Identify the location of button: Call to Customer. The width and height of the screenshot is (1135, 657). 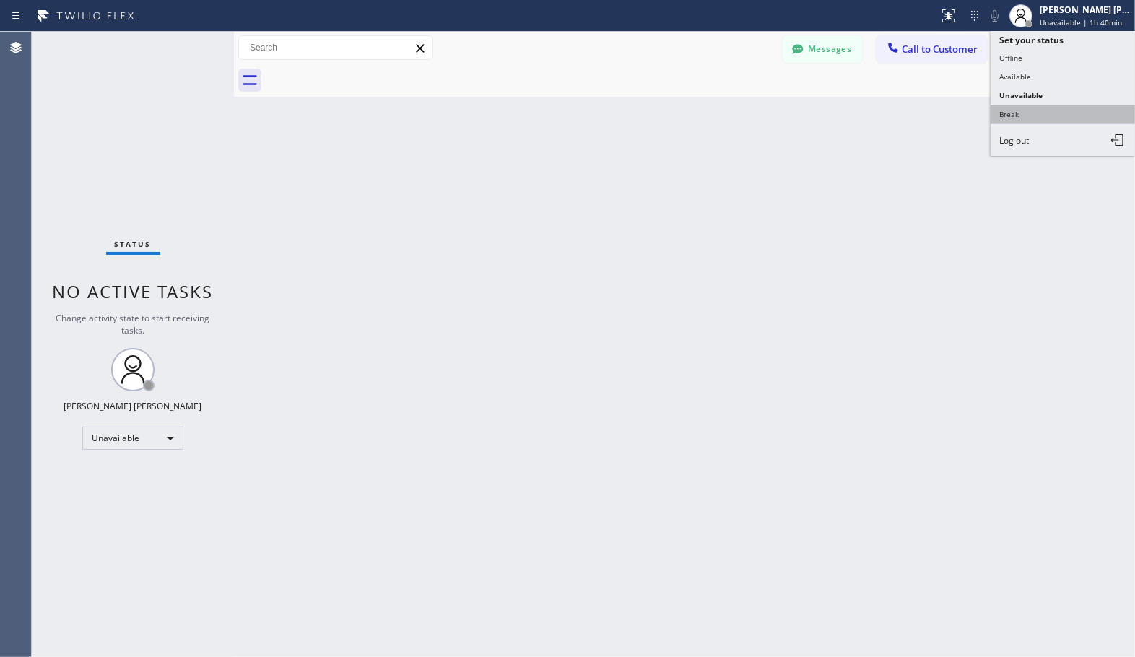
(931, 49).